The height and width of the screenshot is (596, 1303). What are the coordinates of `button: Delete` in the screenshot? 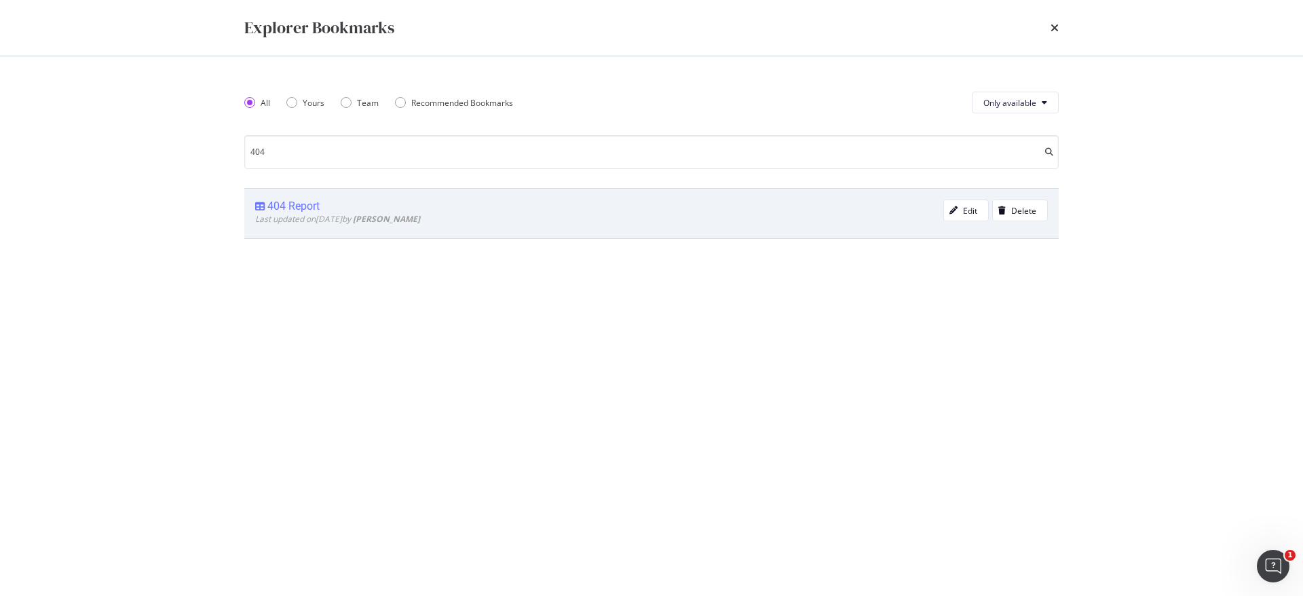 It's located at (1020, 210).